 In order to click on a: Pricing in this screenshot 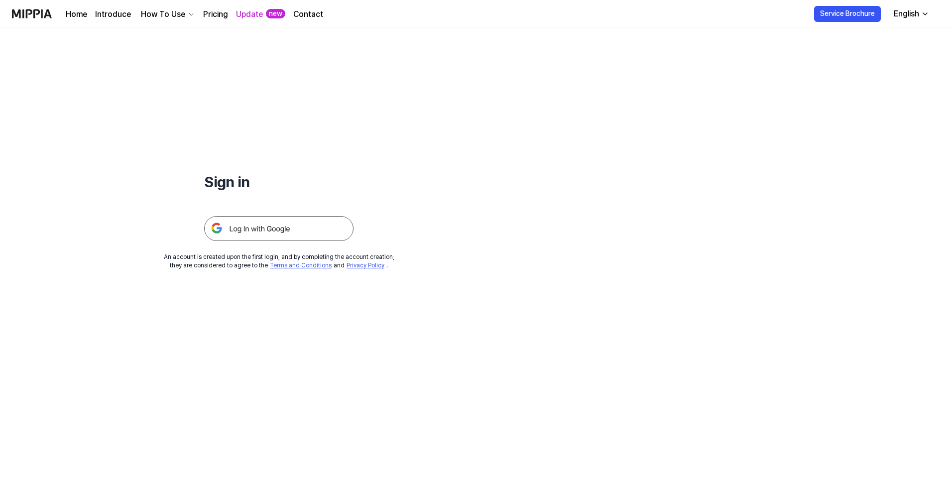, I will do `click(216, 14)`.